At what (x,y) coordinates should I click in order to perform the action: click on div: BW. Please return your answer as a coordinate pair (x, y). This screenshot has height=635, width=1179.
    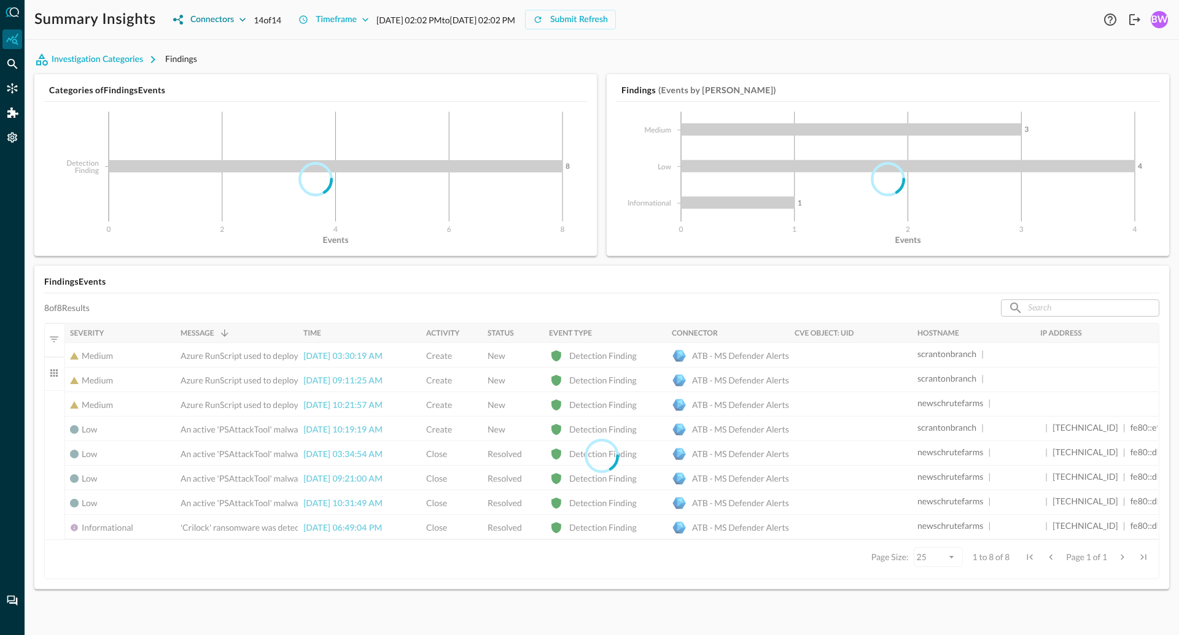
    Looking at the image, I should click on (1159, 20).